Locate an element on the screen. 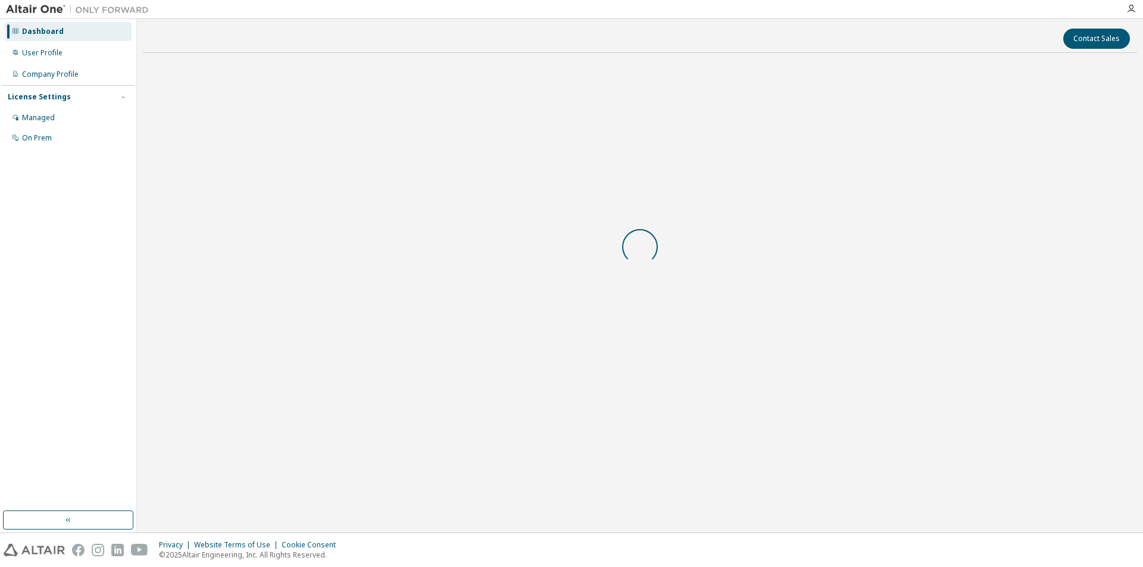 The image size is (1143, 567). div: Dashboard is located at coordinates (43, 32).